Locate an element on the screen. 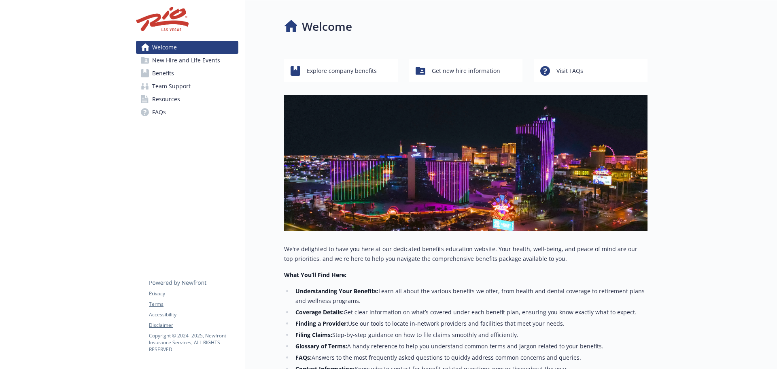 This screenshot has height=369, width=777. a: Resources is located at coordinates (187, 99).